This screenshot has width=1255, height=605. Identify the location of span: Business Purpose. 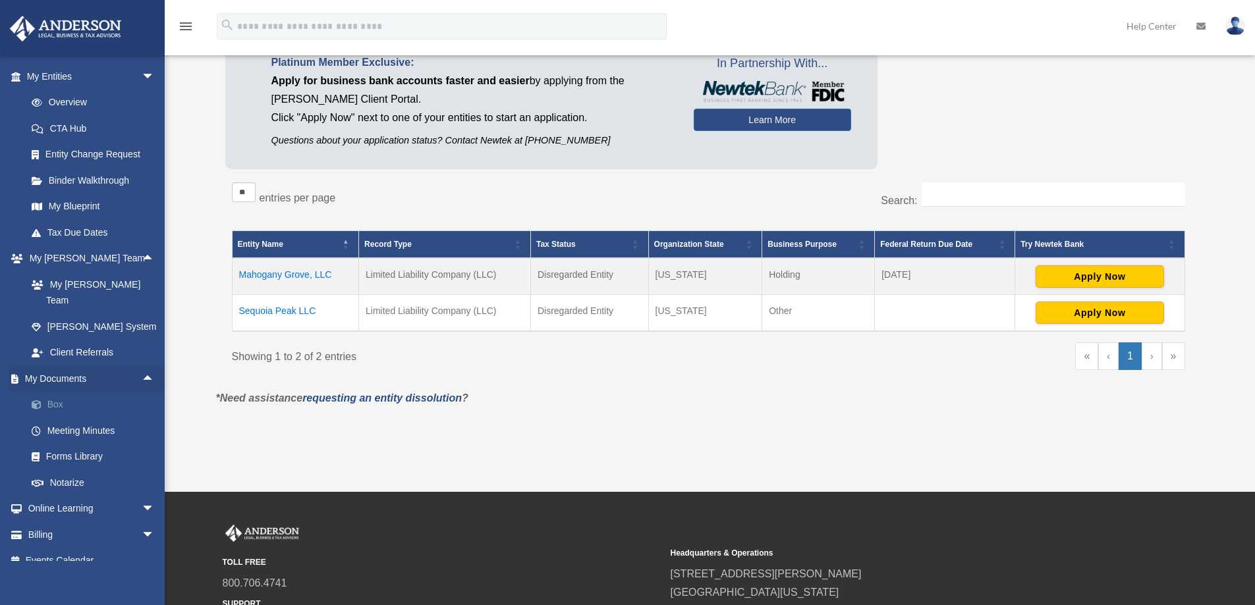
(802, 244).